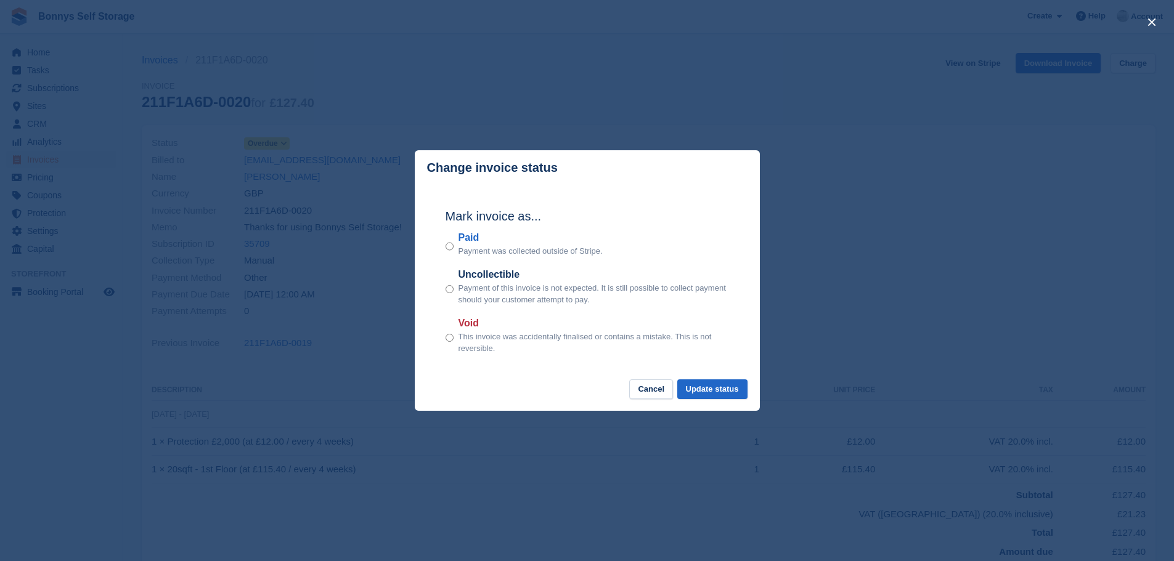 The image size is (1174, 561). I want to click on label: Paid, so click(530, 238).